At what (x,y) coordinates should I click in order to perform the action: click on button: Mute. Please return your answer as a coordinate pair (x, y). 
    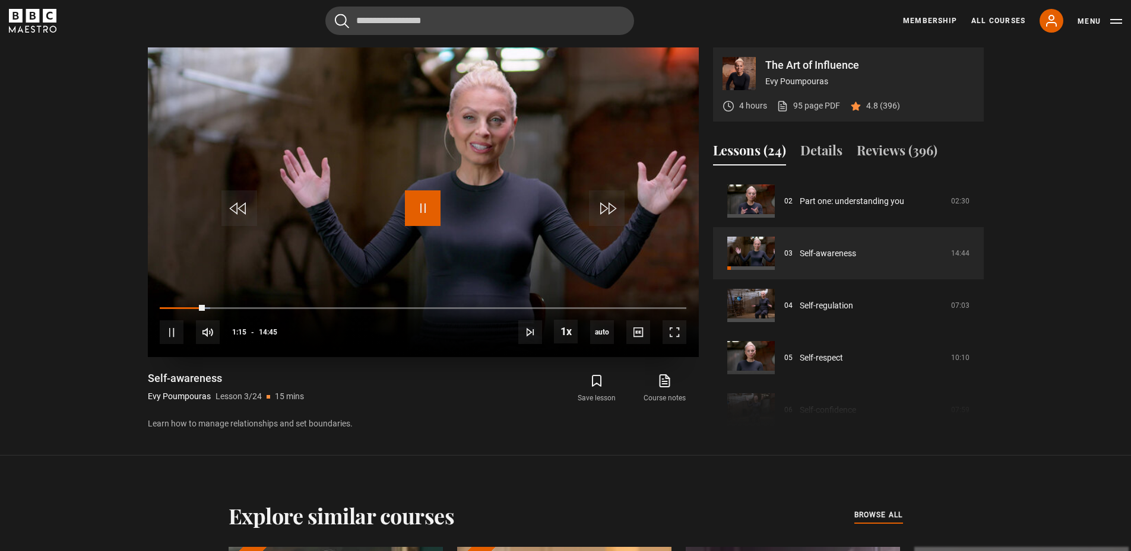
    Looking at the image, I should click on (208, 332).